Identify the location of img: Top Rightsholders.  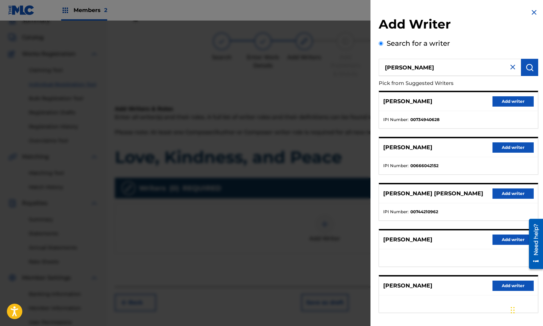
(65, 10).